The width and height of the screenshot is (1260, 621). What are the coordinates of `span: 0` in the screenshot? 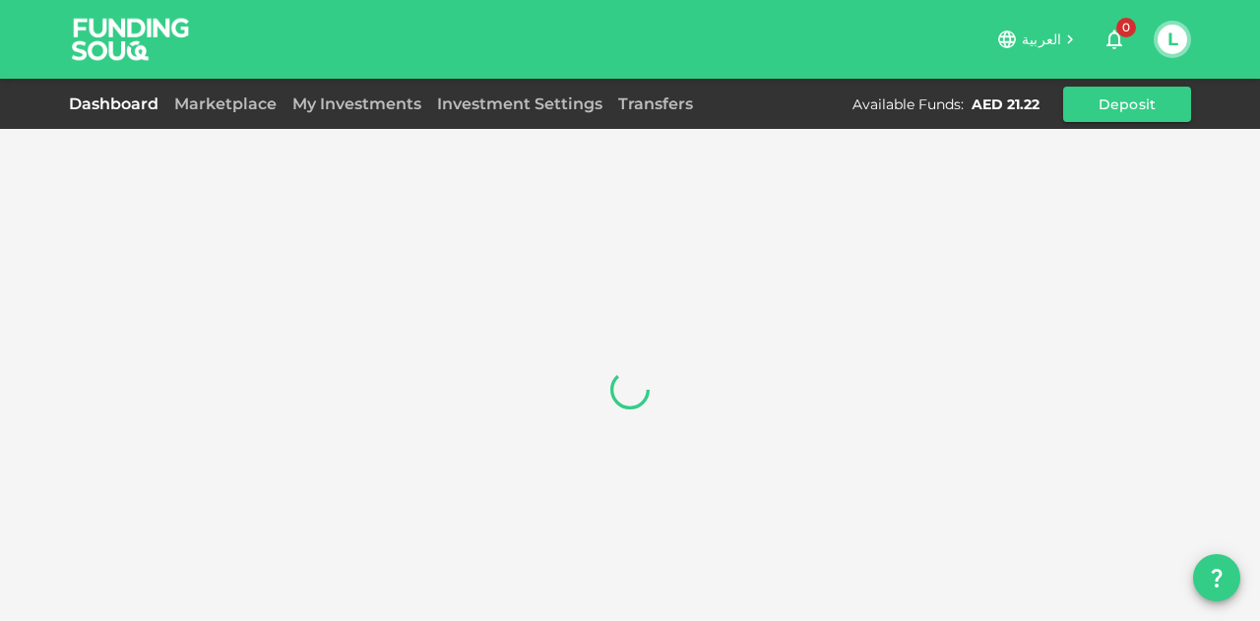 It's located at (1126, 28).